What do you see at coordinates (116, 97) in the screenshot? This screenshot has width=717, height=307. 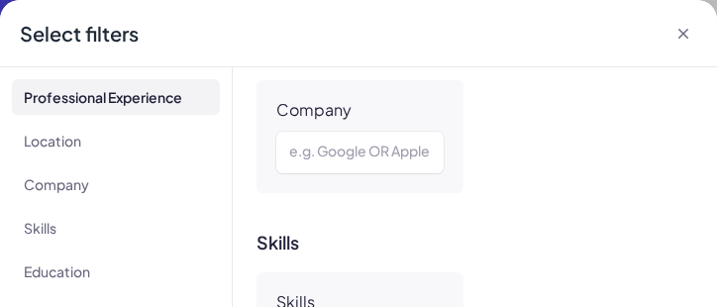 I see `li: Professional Experience` at bounding box center [116, 97].